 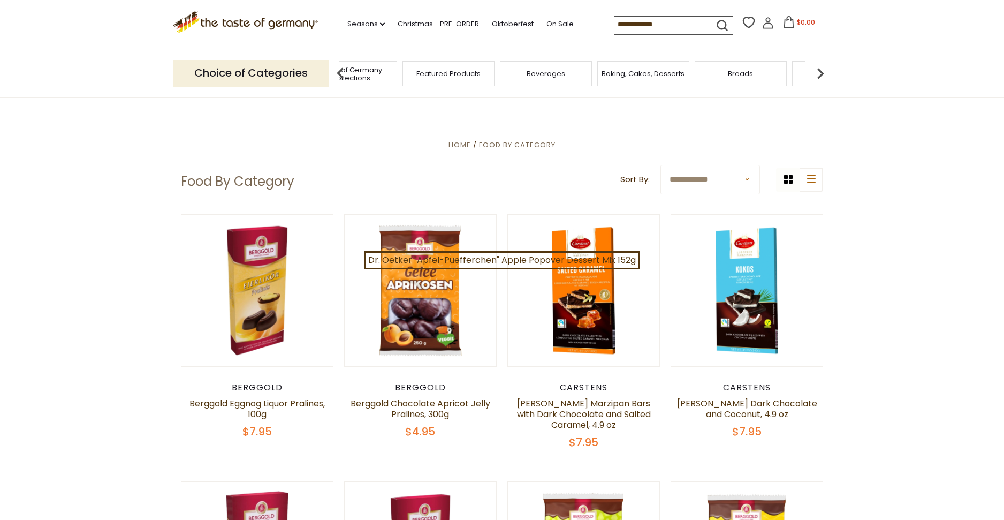 I want to click on a: Food By Category, so click(x=517, y=144).